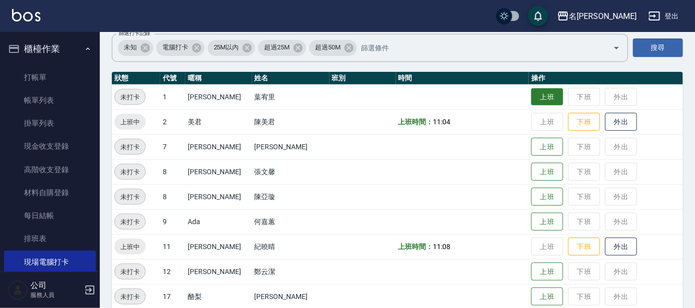  What do you see at coordinates (173, 122) in the screenshot?
I see `td: 2` at bounding box center [173, 122].